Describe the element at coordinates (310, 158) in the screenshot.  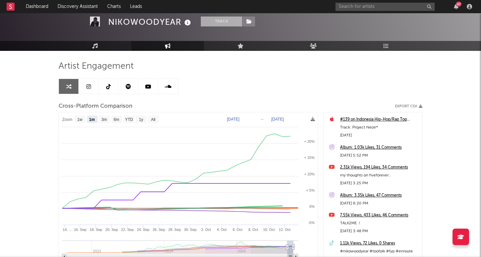
I see `text: + 15%` at that location.